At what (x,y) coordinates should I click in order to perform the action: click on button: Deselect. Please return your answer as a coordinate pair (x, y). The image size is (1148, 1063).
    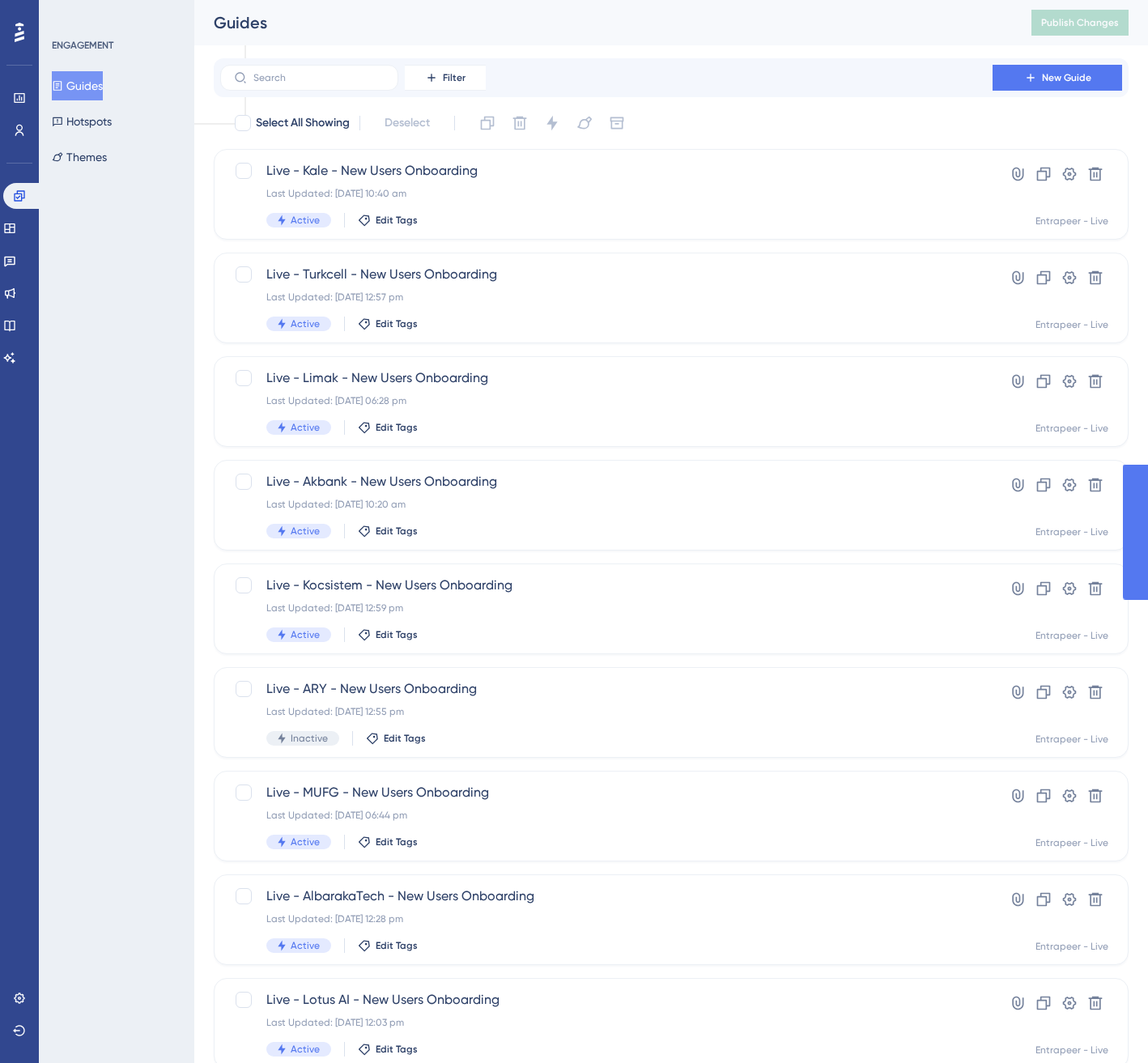
    Looking at the image, I should click on (407, 123).